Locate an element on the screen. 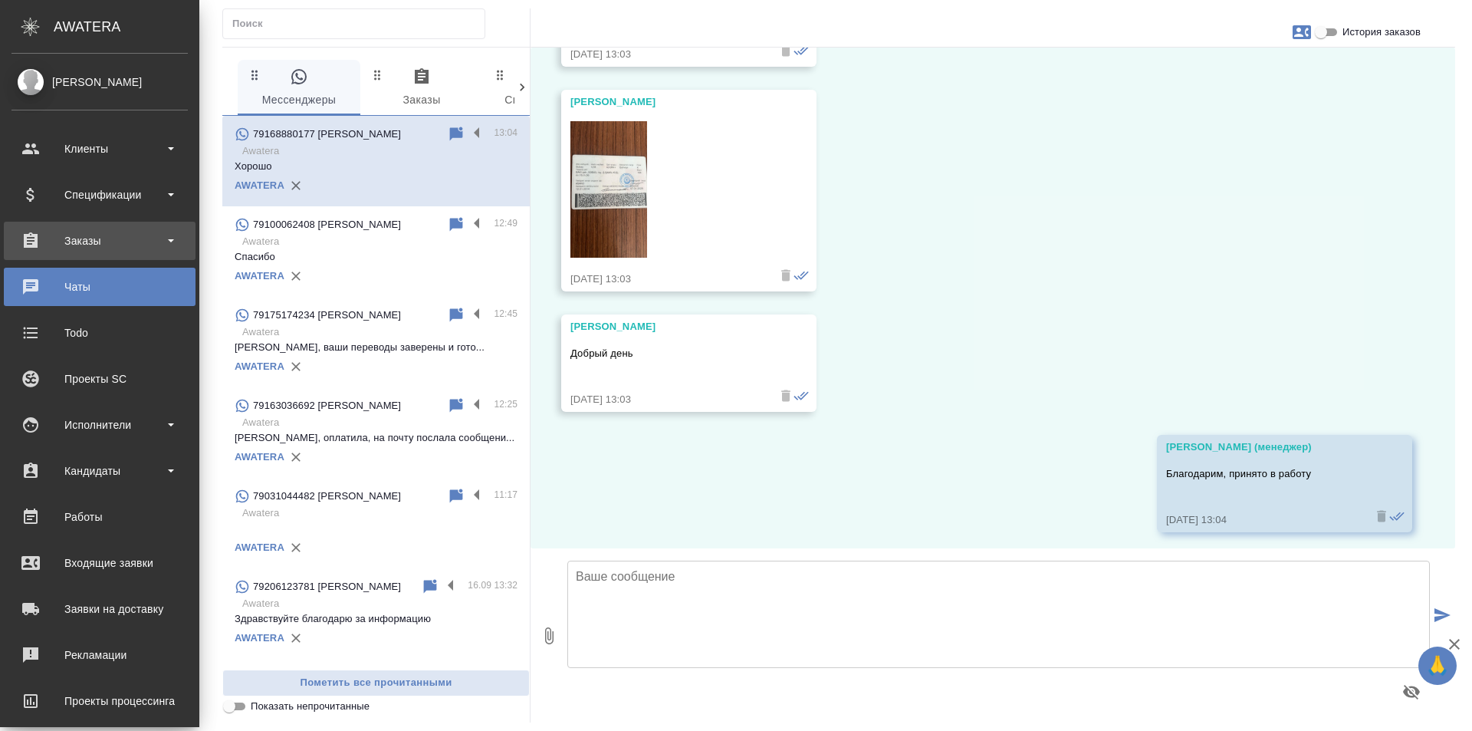 The width and height of the screenshot is (1472, 731). p: 12:25 is located at coordinates (505, 404).